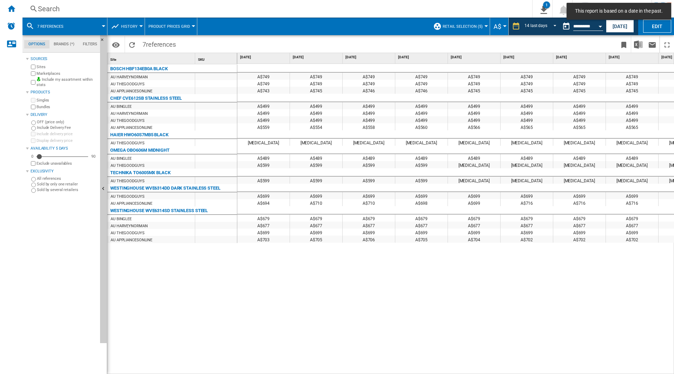  Describe the element at coordinates (39, 79) in the screenshot. I see `img: mysite-bg-18x18.png` at that location.